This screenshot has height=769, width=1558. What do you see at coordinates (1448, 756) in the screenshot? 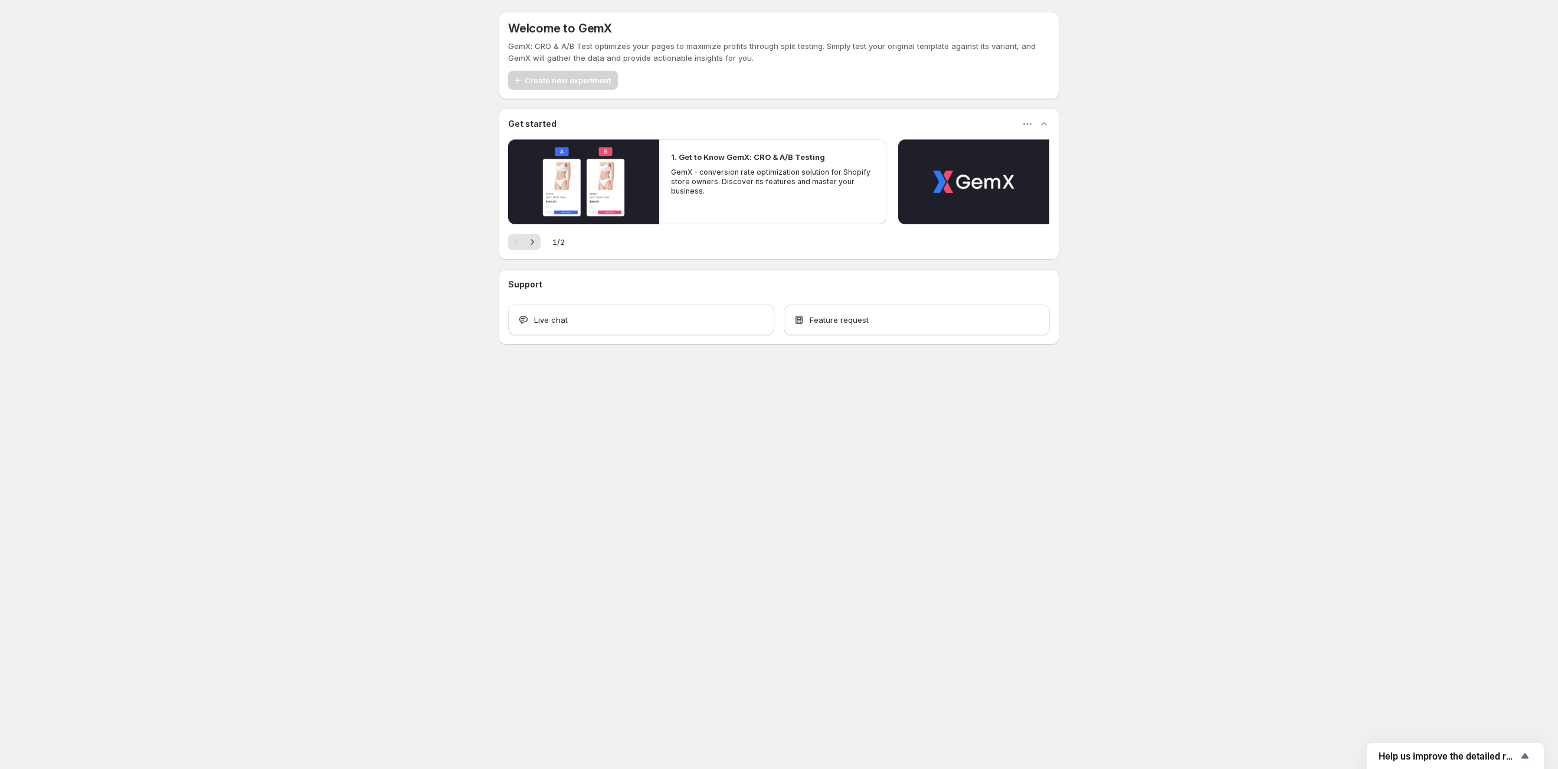
I see `span: Help us improve the detailed report for A/B campaigns` at bounding box center [1448, 756].